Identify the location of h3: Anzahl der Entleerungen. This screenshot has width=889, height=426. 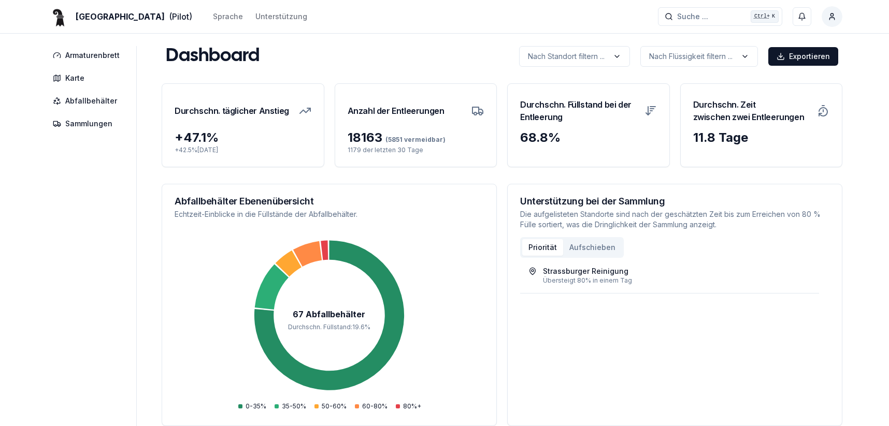
(396, 111).